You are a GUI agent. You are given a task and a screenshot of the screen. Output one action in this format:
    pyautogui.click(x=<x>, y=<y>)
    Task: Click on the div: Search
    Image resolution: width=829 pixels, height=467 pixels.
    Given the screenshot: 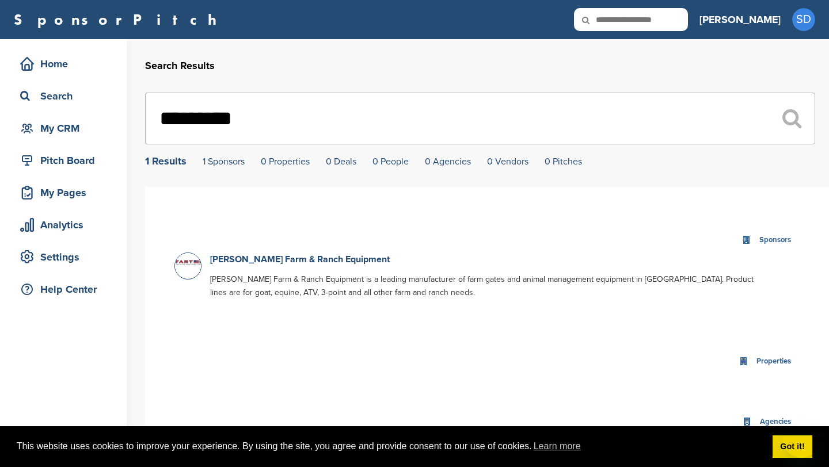 What is the action you would take?
    pyautogui.click(x=66, y=96)
    